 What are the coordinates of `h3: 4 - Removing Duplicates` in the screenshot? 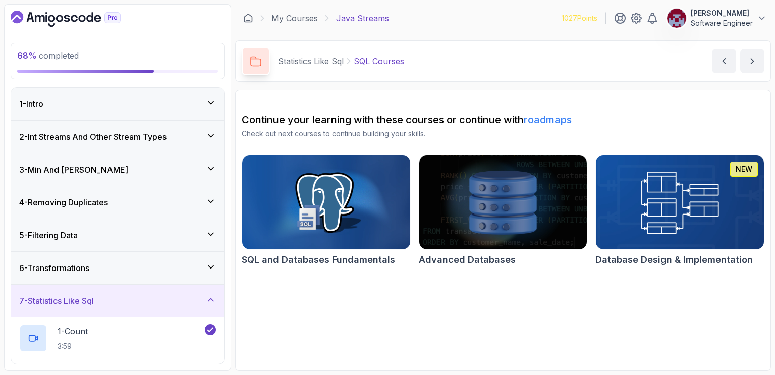 It's located at (64, 202).